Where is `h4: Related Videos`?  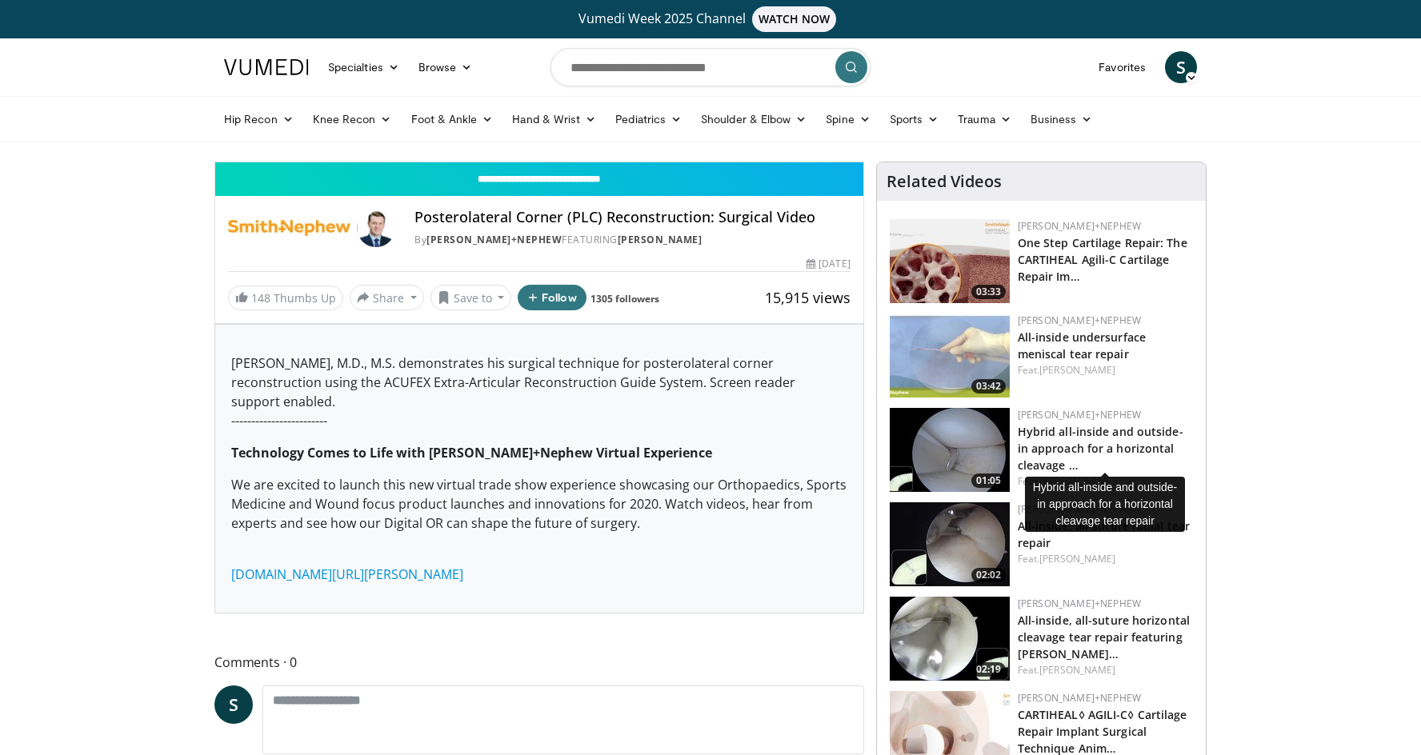 h4: Related Videos is located at coordinates (944, 182).